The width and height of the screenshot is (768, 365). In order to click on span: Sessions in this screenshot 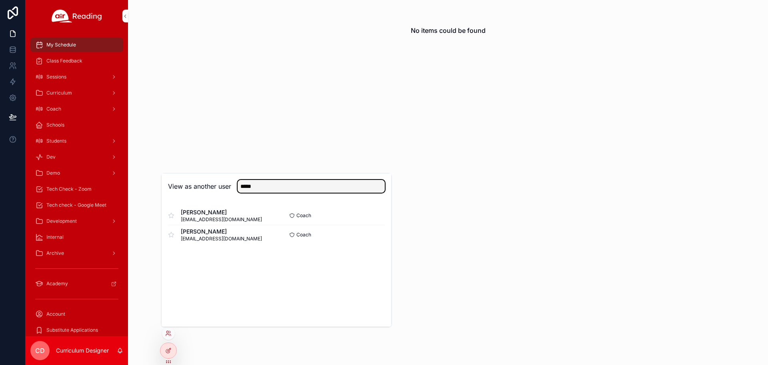, I will do `click(56, 77)`.